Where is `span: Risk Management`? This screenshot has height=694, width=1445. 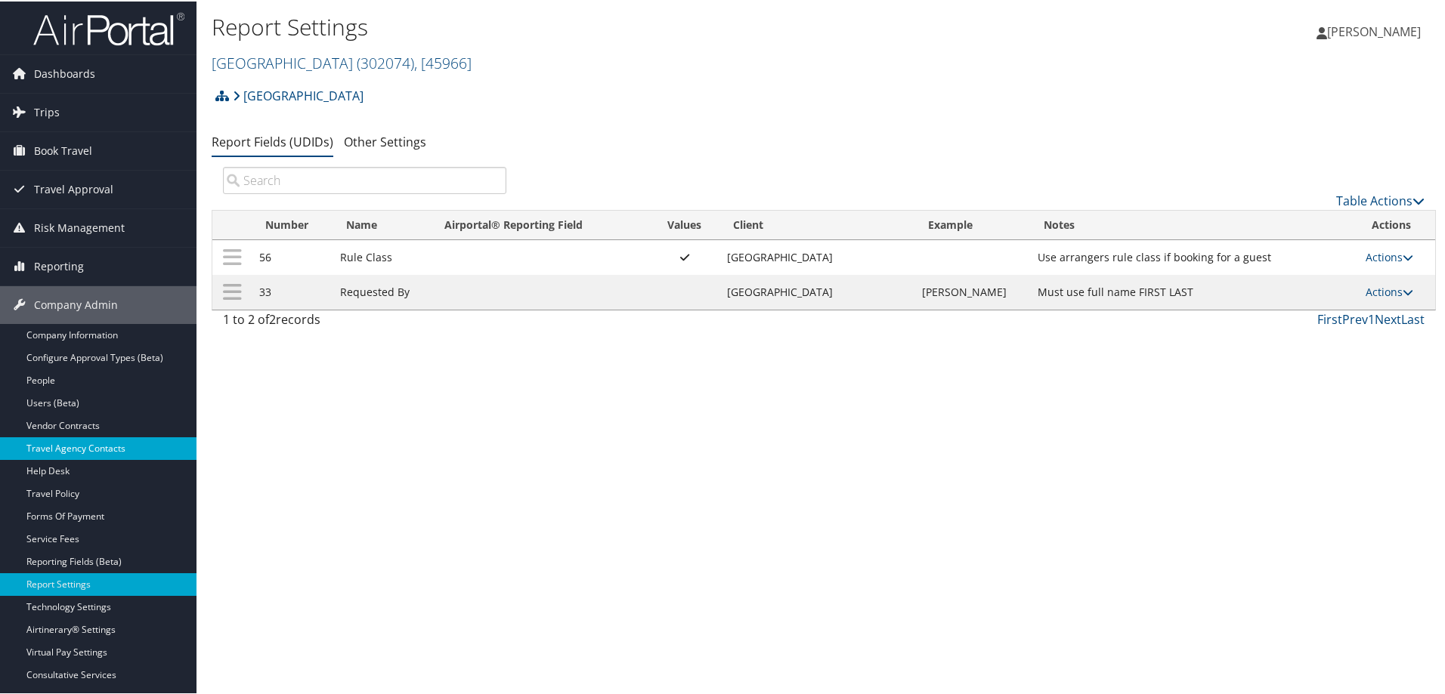
span: Risk Management is located at coordinates (79, 227).